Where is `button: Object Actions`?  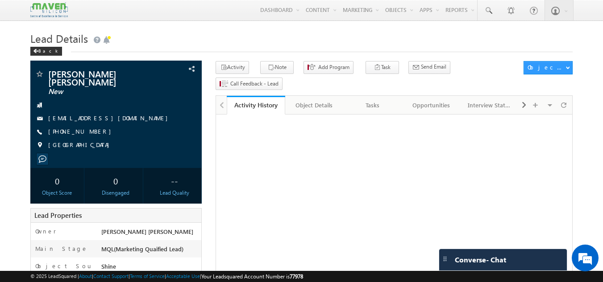 button: Object Actions is located at coordinates (548, 68).